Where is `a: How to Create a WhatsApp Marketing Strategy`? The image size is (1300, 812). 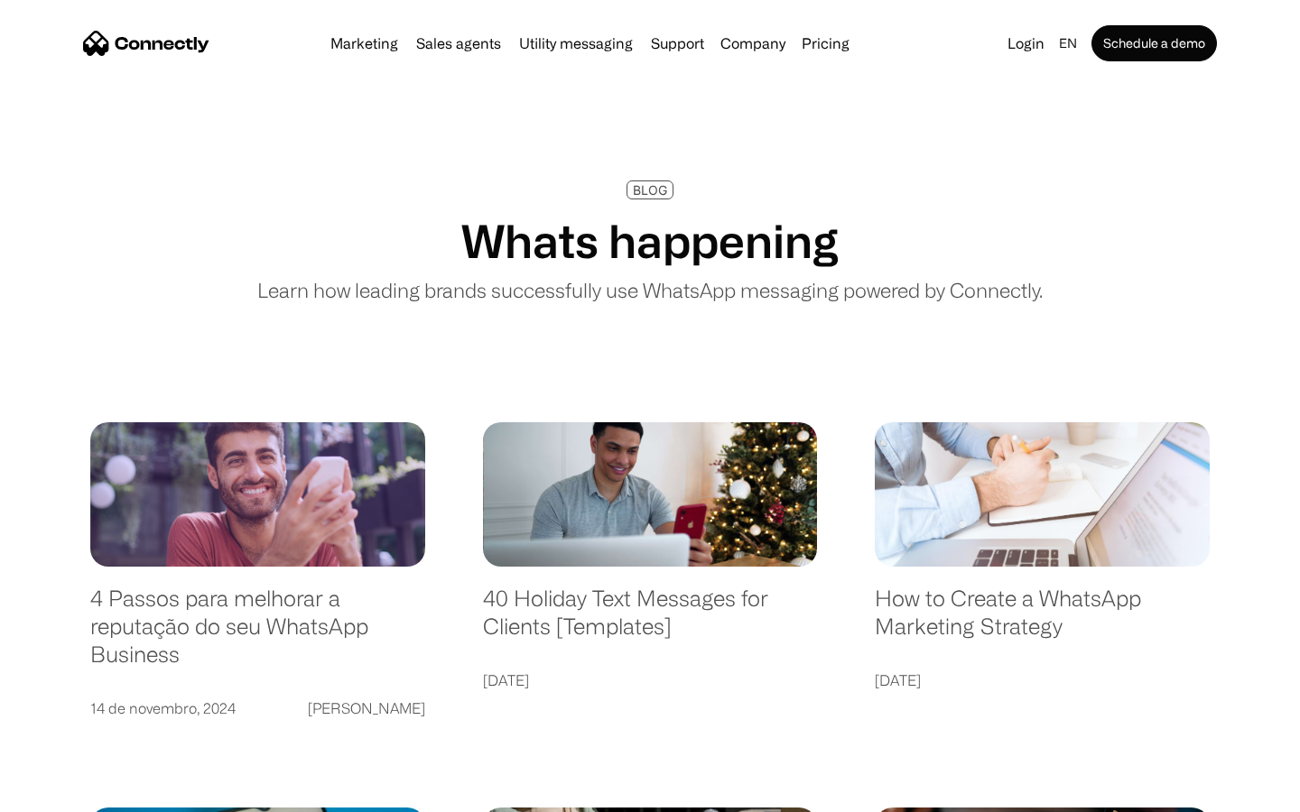 a: How to Create a WhatsApp Marketing Strategy is located at coordinates (1042, 621).